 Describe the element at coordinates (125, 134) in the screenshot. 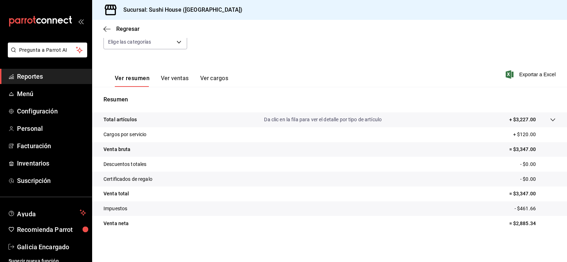

I see `p: Cargos por servicio` at that location.